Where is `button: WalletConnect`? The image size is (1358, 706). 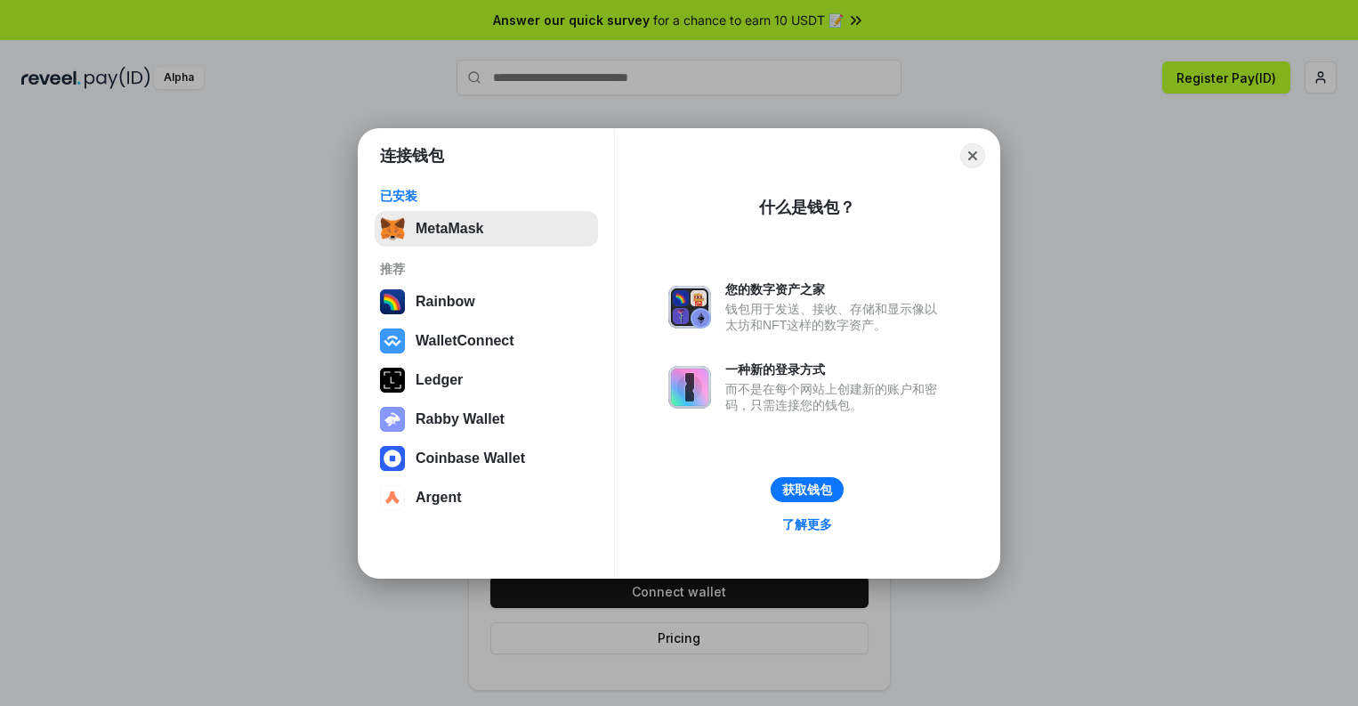 button: WalletConnect is located at coordinates (486, 341).